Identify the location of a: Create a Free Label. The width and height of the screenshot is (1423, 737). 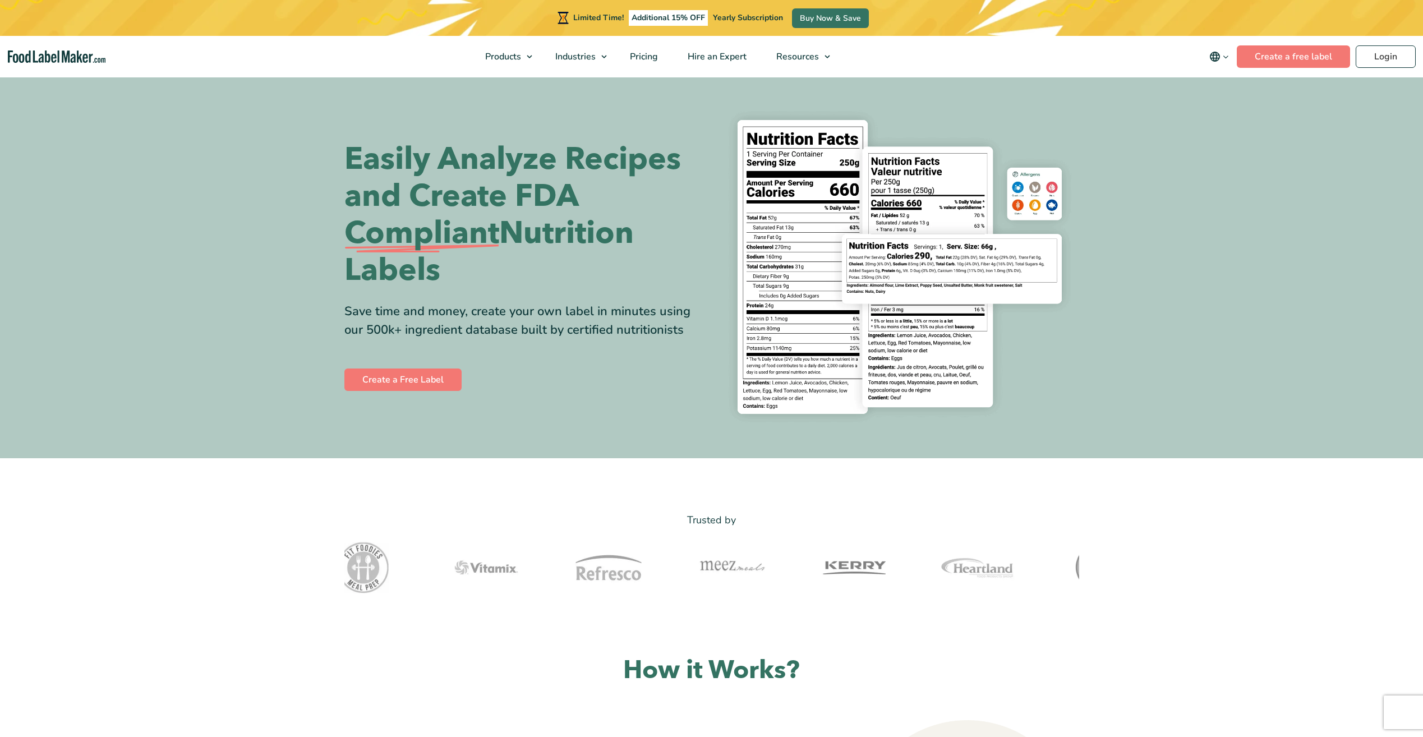
(403, 380).